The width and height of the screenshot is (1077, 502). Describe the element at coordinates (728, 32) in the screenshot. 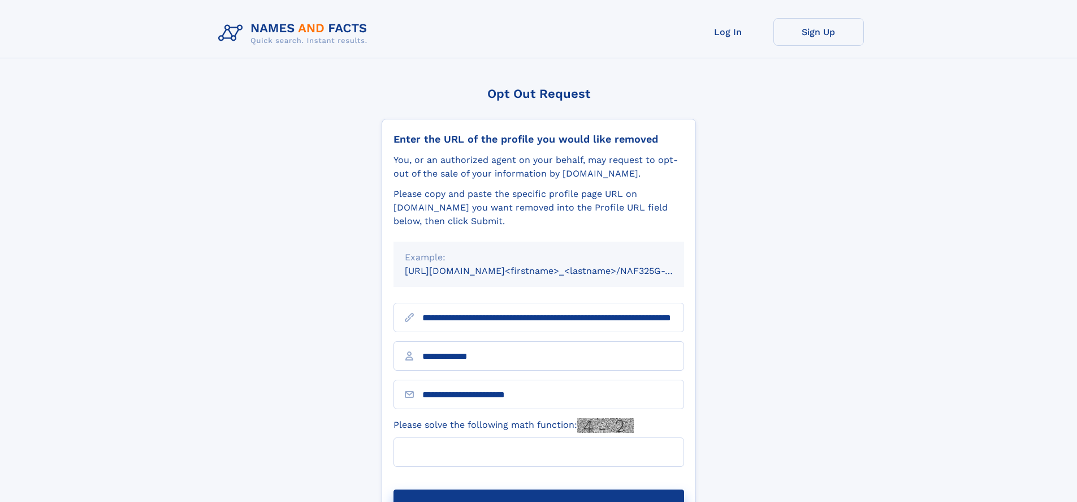

I see `a: Log In` at that location.